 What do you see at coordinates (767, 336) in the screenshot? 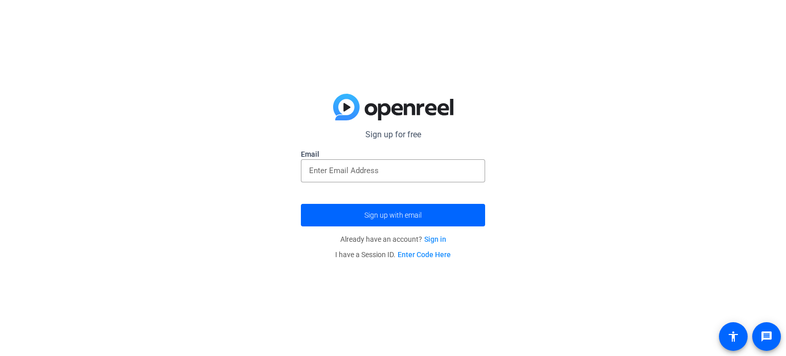
I see `mat-icon: message` at bounding box center [767, 336].